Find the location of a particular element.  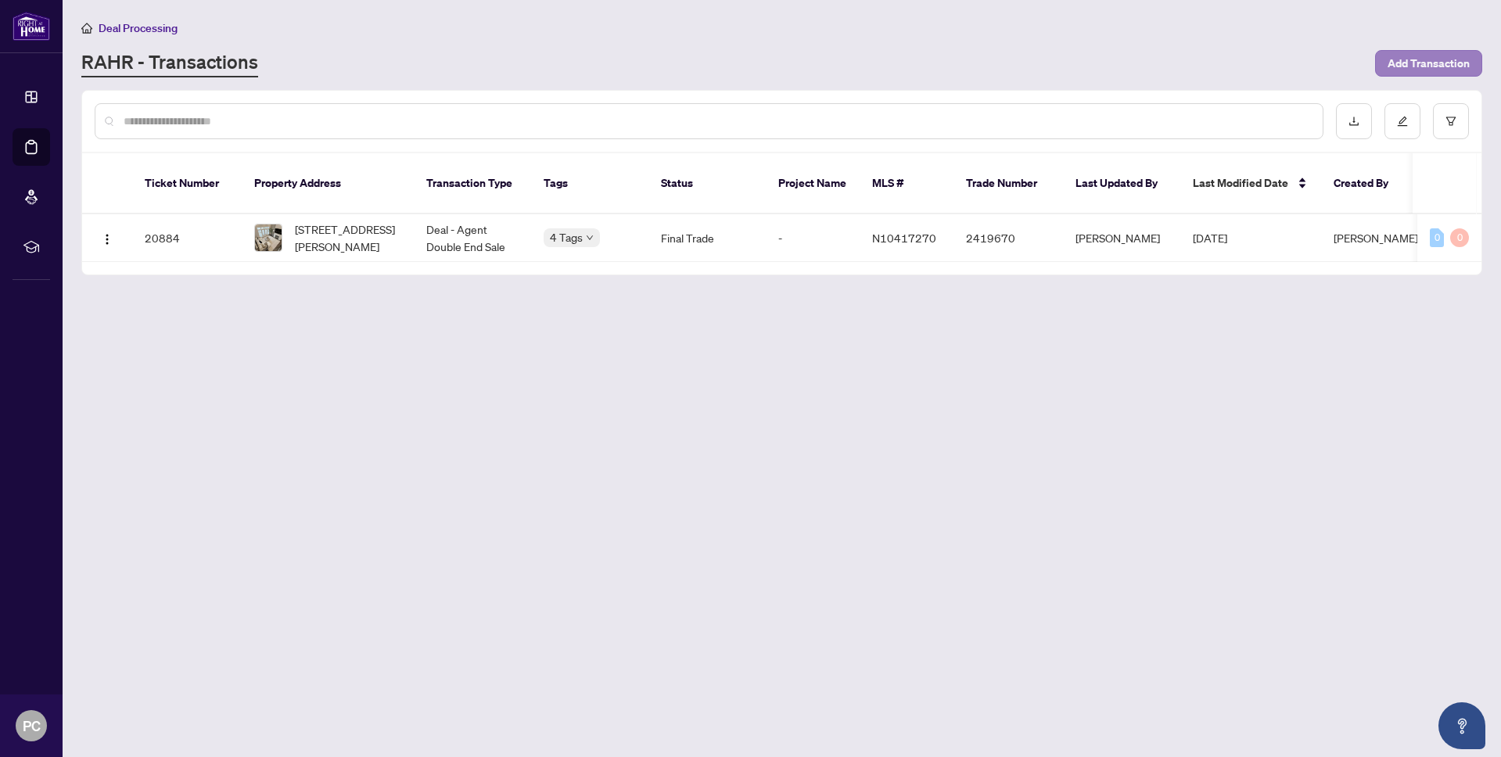

th: Transaction Type is located at coordinates (472, 184).